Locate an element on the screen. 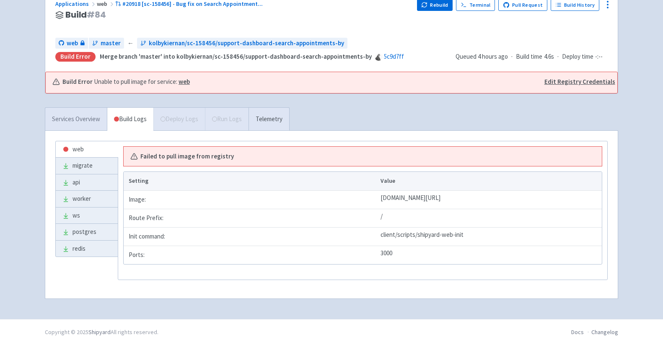 The width and height of the screenshot is (663, 345). a: Changelog is located at coordinates (605, 332).